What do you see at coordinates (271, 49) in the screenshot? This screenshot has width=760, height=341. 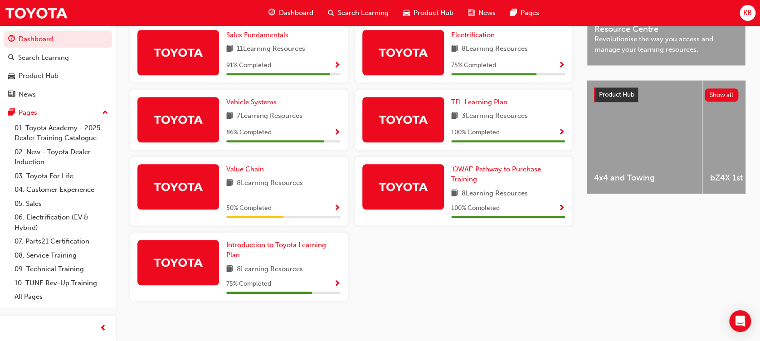 I see `span: 11 Learning Resources` at bounding box center [271, 49].